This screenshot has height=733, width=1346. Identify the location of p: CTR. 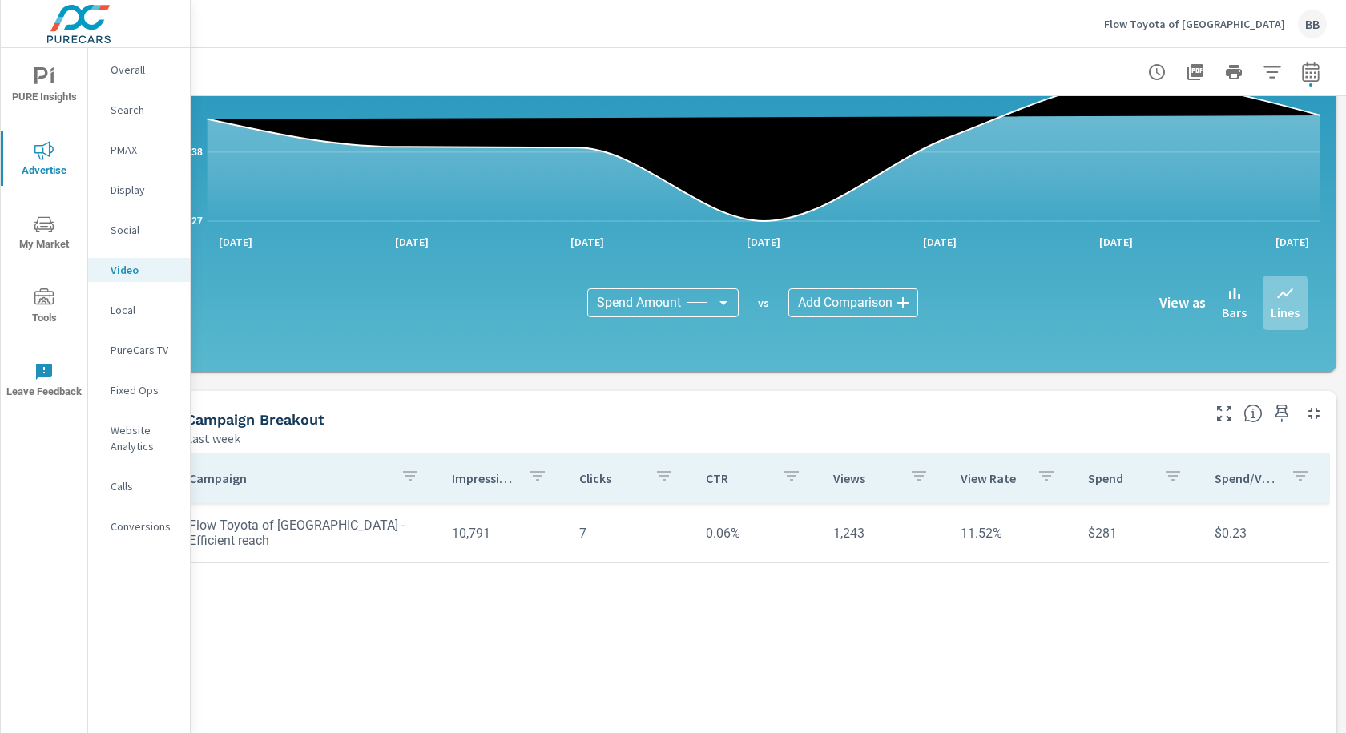
(737, 478).